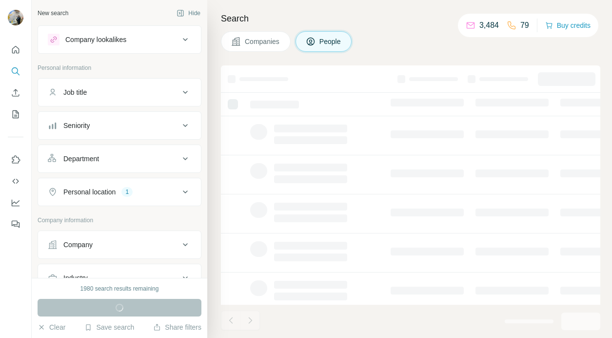 This screenshot has width=612, height=338. What do you see at coordinates (16, 114) in the screenshot?
I see `button: My lists` at bounding box center [16, 114].